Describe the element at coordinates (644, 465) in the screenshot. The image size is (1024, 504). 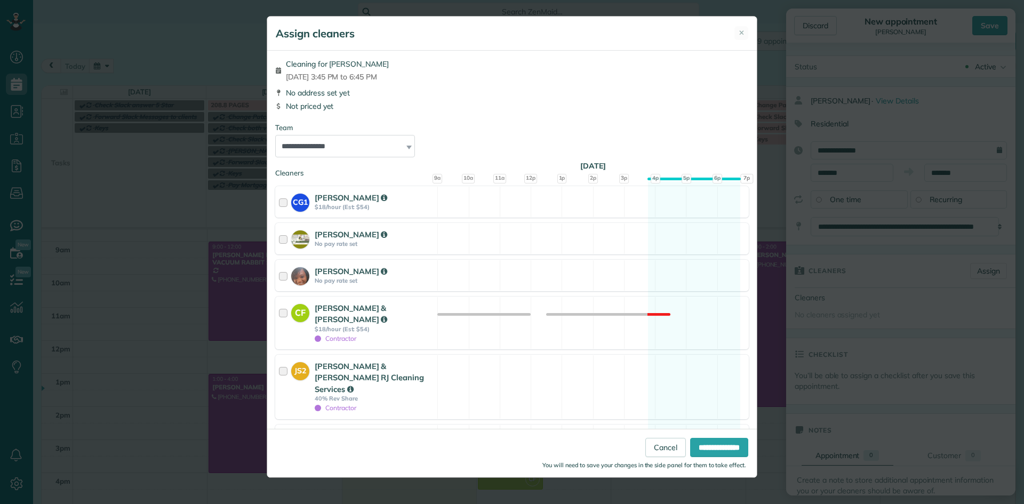
I see `small: You will need to save your changes in the side panel for them to take effect.` at that location.